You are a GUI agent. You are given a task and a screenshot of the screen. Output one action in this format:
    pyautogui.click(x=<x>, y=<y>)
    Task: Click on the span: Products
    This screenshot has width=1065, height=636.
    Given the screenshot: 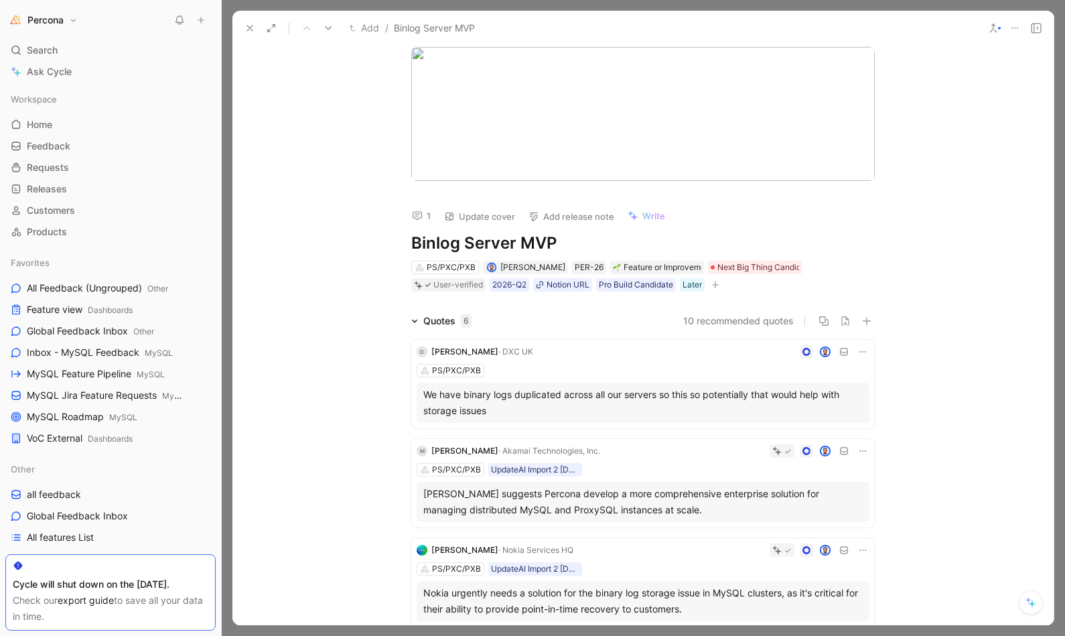 What is the action you would take?
    pyautogui.click(x=47, y=232)
    